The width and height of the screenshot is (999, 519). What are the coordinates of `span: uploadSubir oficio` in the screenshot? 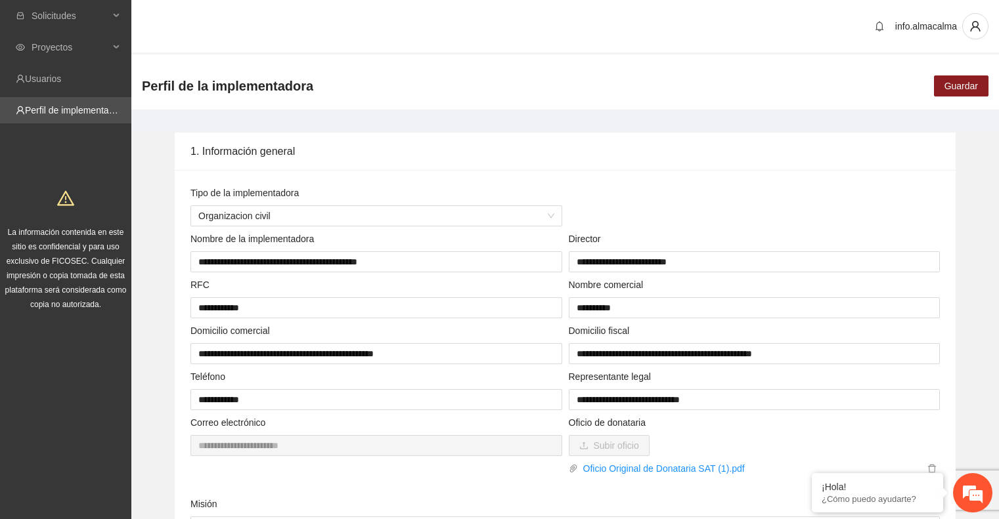 It's located at (609, 446).